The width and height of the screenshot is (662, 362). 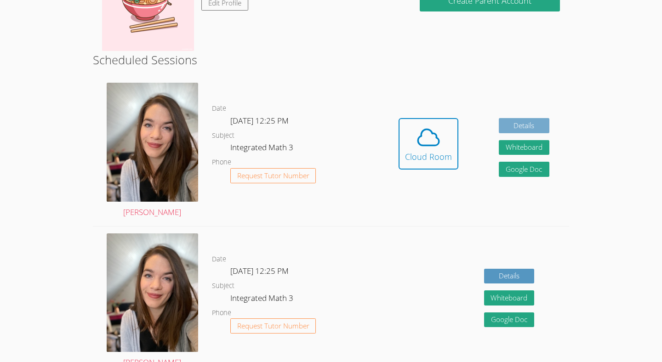 What do you see at coordinates (428, 157) in the screenshot?
I see `div: Cloud Room` at bounding box center [428, 157].